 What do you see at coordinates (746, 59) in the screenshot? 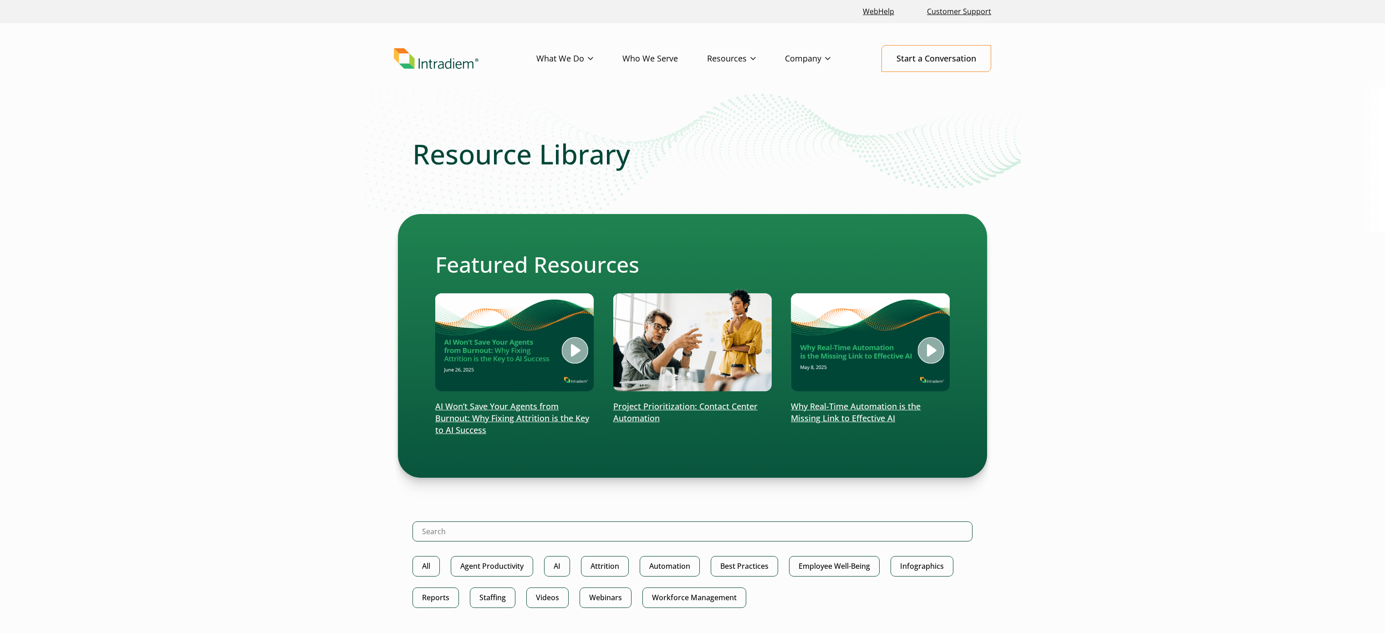
I see `a: Resources` at bounding box center [746, 59].